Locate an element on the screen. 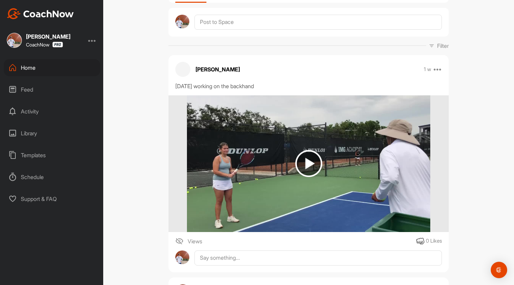 This screenshot has height=285, width=514. p: Filter is located at coordinates (443, 46).